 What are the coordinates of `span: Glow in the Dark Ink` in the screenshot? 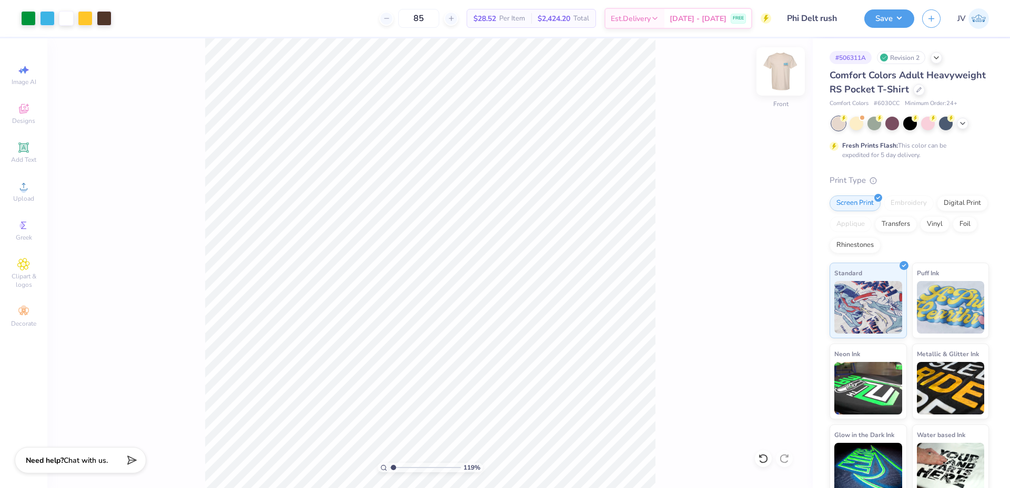 It's located at (864, 435).